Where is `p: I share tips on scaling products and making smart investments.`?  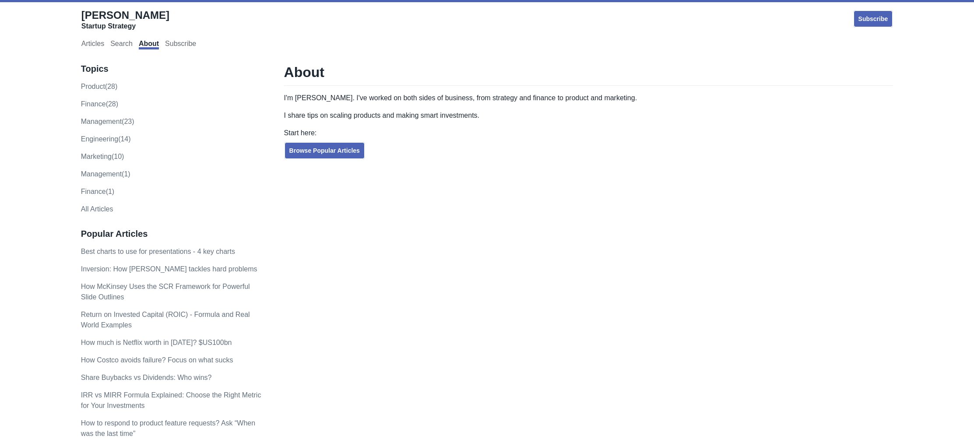 p: I share tips on scaling products and making smart investments. is located at coordinates (589, 116).